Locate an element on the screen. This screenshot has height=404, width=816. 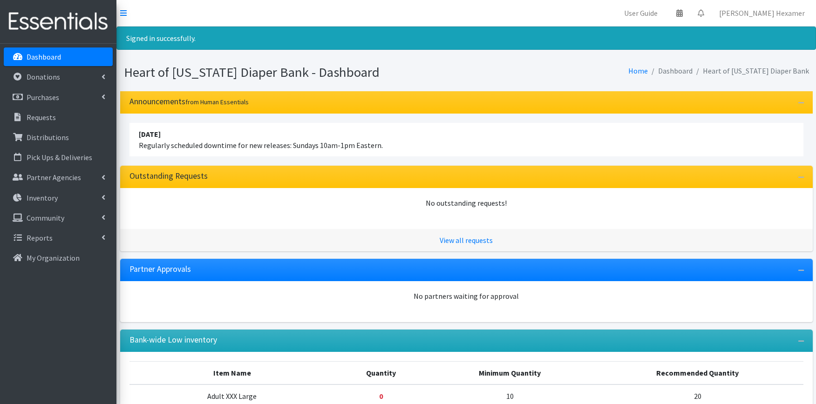
a: User Guide is located at coordinates (641, 13).